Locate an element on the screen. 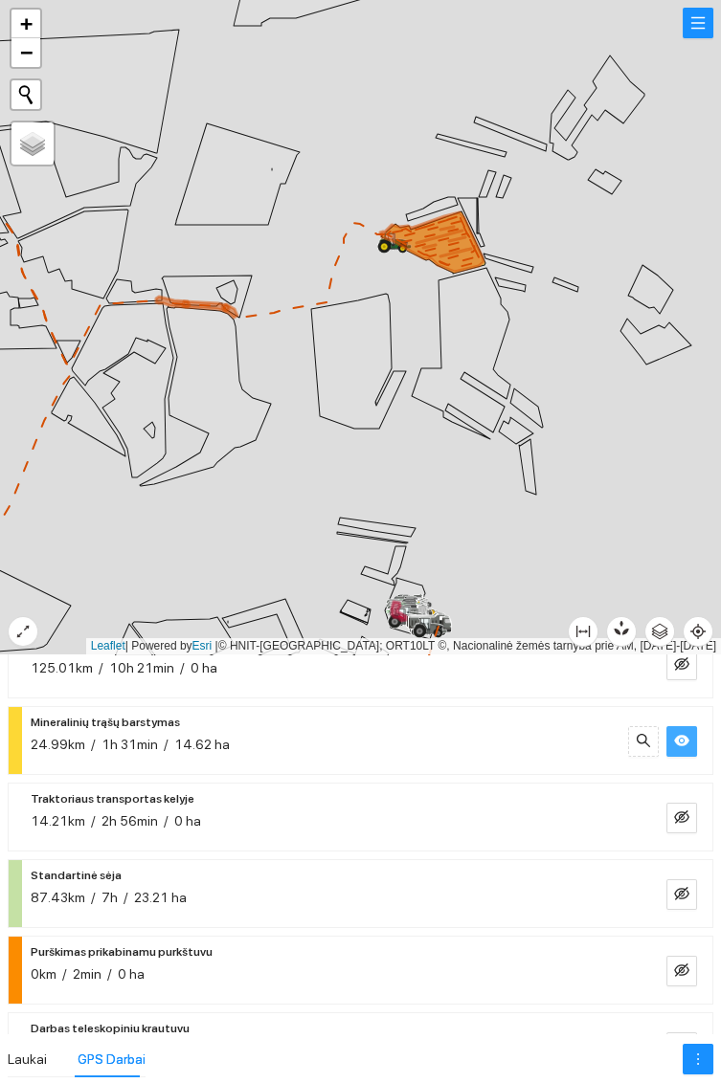  button: Initiate a new search is located at coordinates (26, 95).